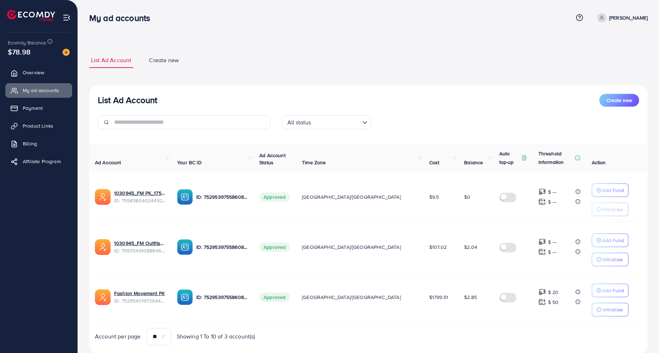 The height and width of the screenshot is (353, 659). Describe the element at coordinates (38, 126) in the screenshot. I see `span: Product Links` at that location.